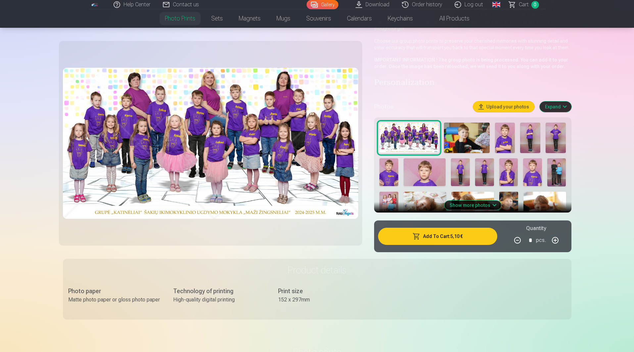  What do you see at coordinates (283, 19) in the screenshot?
I see `a: Mugs` at bounding box center [283, 19].